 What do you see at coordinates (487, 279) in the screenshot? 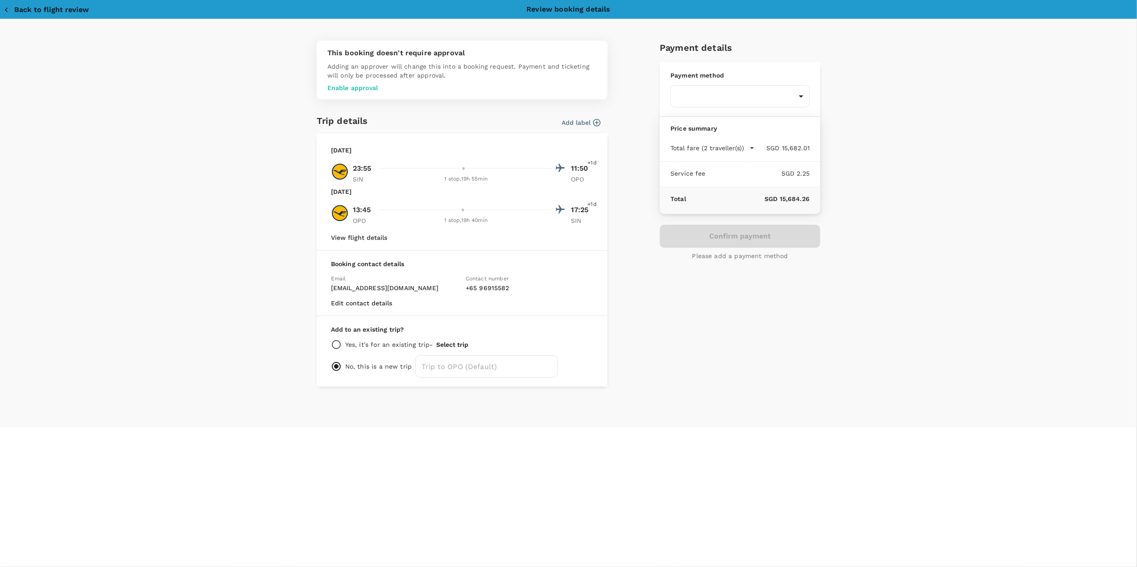
I see `span: Contact number` at bounding box center [487, 279].